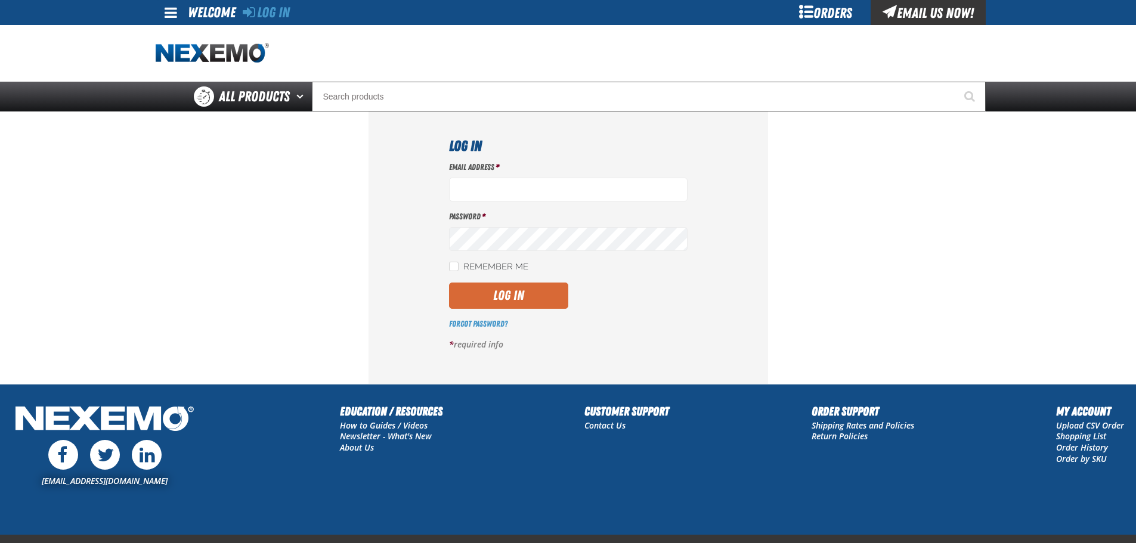 This screenshot has height=543, width=1136. Describe the element at coordinates (863, 425) in the screenshot. I see `a: Shipping Rates and Policies` at that location.